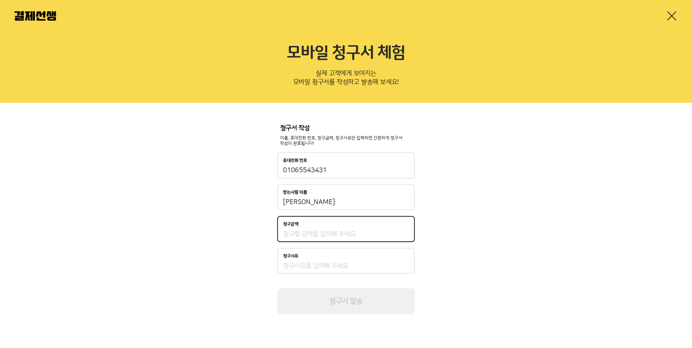 The width and height of the screenshot is (692, 348). What do you see at coordinates (346, 202) in the screenshot?
I see `input: 받는사람 이름` at bounding box center [346, 202].